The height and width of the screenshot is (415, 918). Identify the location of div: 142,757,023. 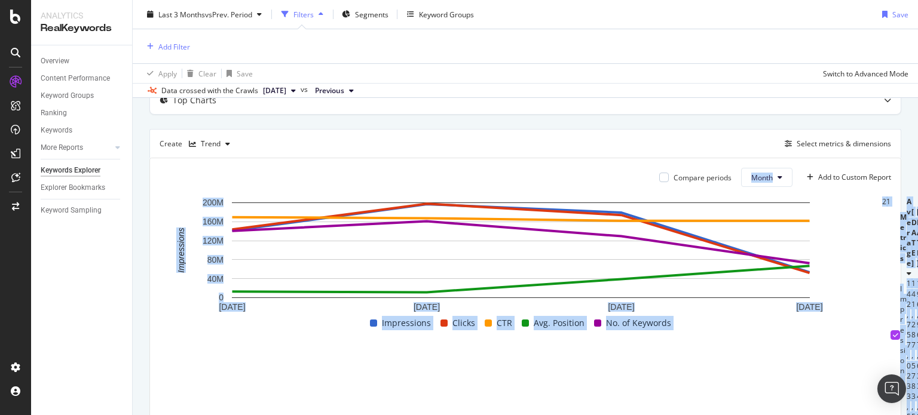
(909, 335).